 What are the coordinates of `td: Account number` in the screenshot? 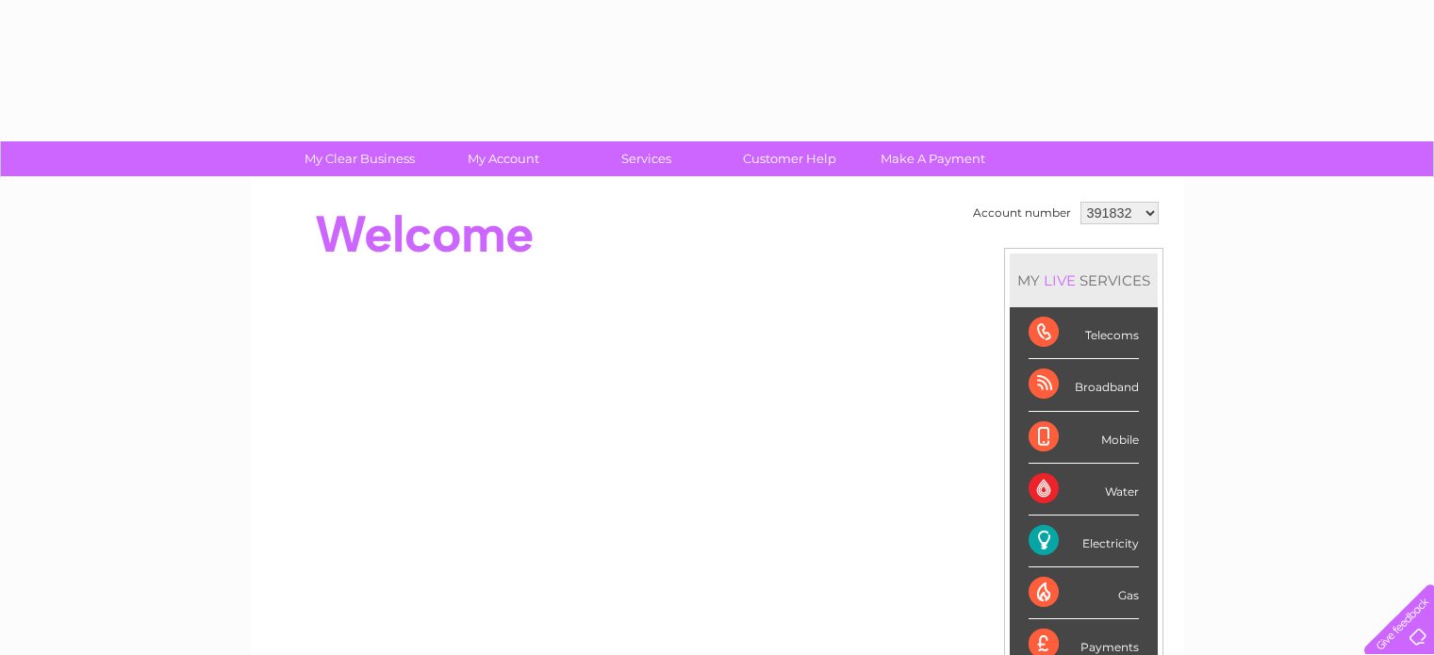 It's located at (1022, 213).